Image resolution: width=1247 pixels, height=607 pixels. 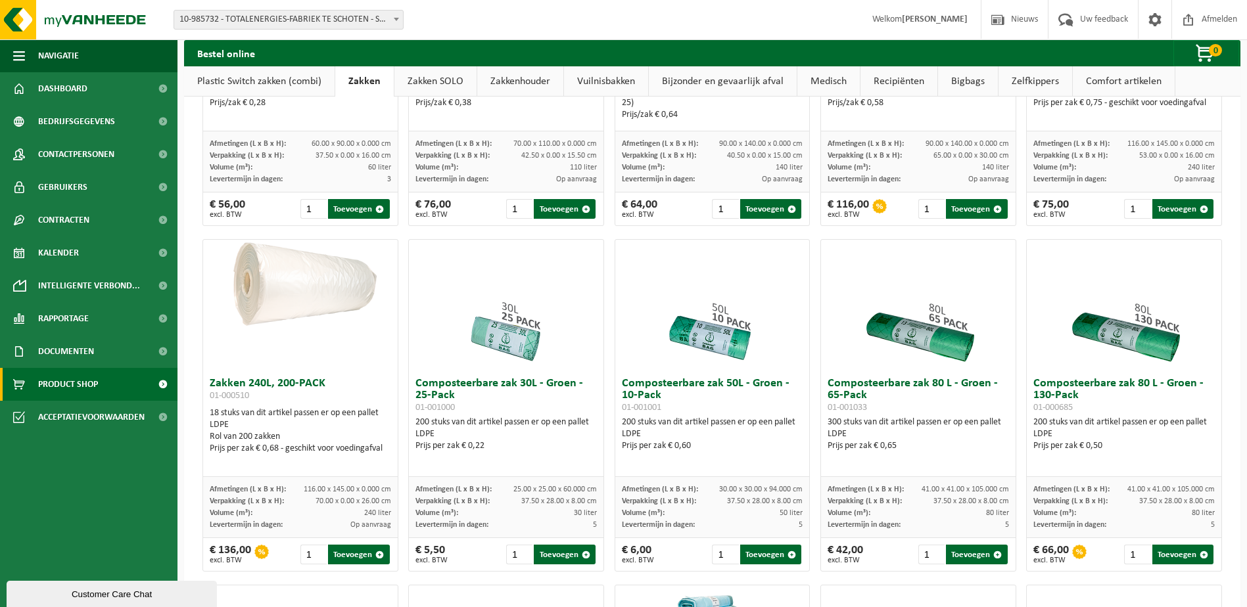 I want to click on span: 53.00 x 0.00 x 16.00 cm, so click(x=1176, y=156).